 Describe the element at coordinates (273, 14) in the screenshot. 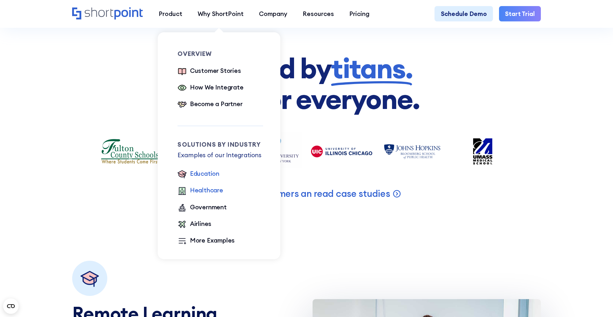

I see `div: Company` at that location.